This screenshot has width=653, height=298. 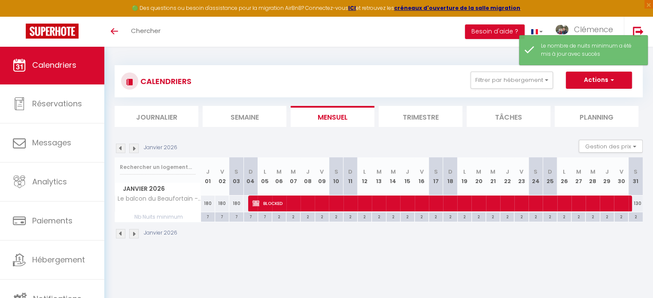 I want to click on th: 01, so click(x=208, y=176).